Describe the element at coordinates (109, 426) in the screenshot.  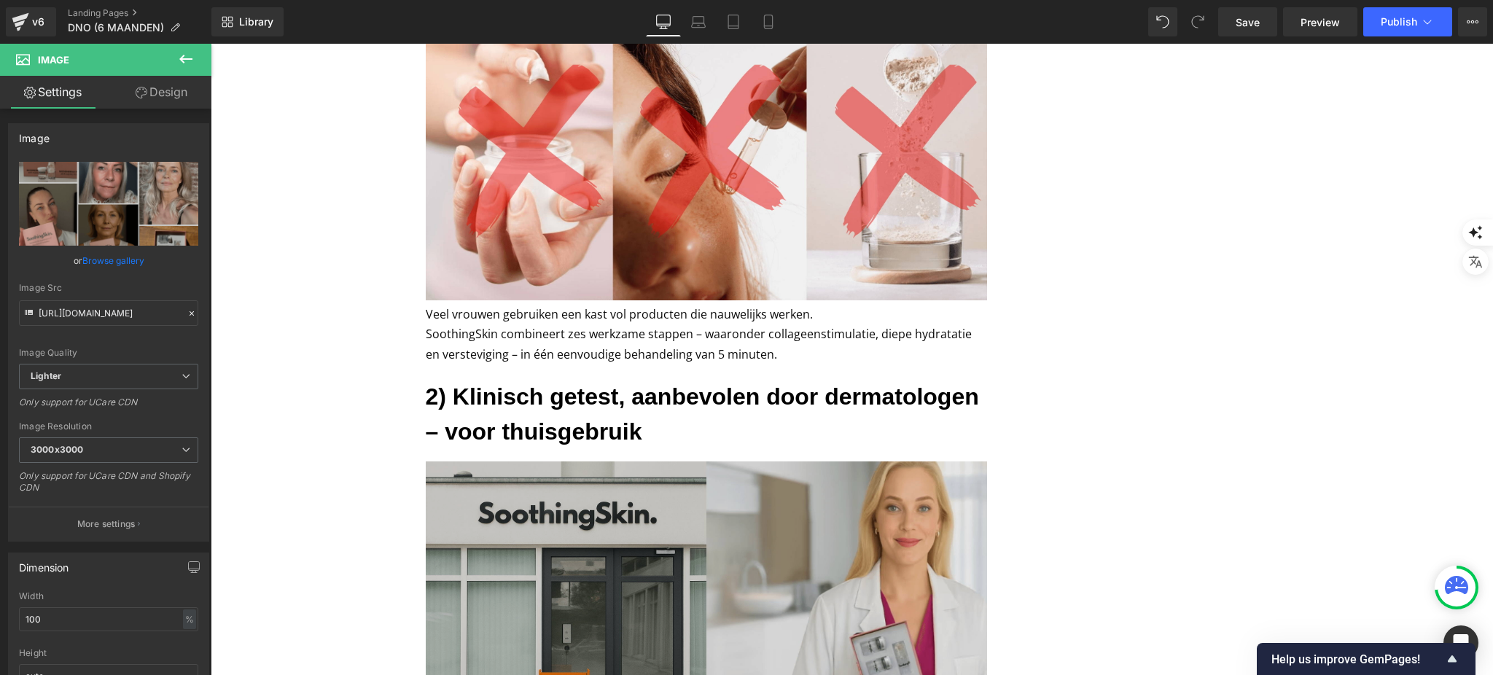
I see `div: Image Resolution` at that location.